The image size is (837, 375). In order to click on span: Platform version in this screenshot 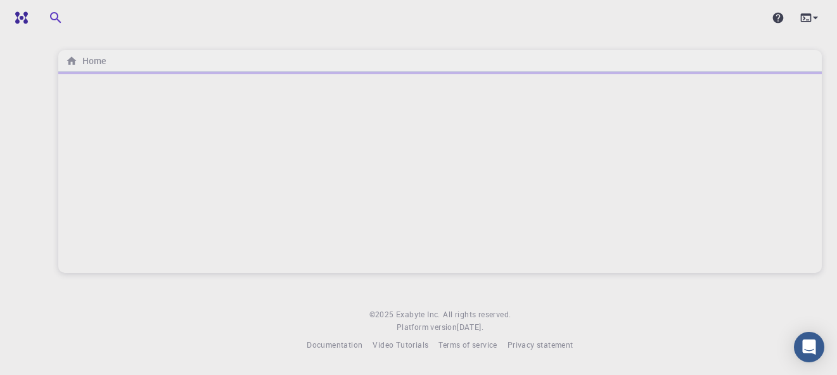, I will do `click(426, 327)`.